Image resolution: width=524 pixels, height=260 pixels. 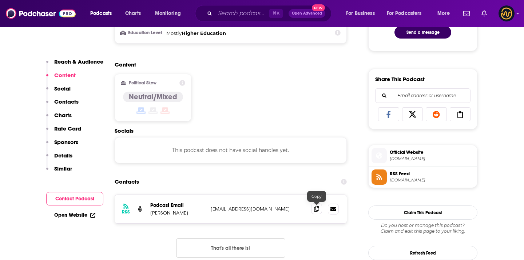 What do you see at coordinates (389, 114) in the screenshot?
I see `a: Share on Facebook` at bounding box center [389, 114].